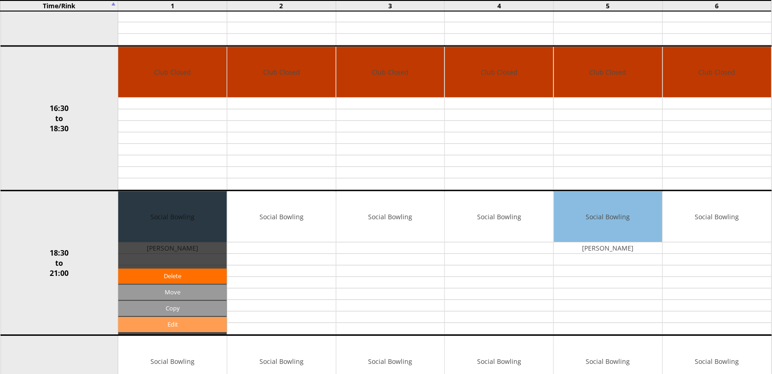 Image resolution: width=772 pixels, height=374 pixels. I want to click on td: 1, so click(173, 6).